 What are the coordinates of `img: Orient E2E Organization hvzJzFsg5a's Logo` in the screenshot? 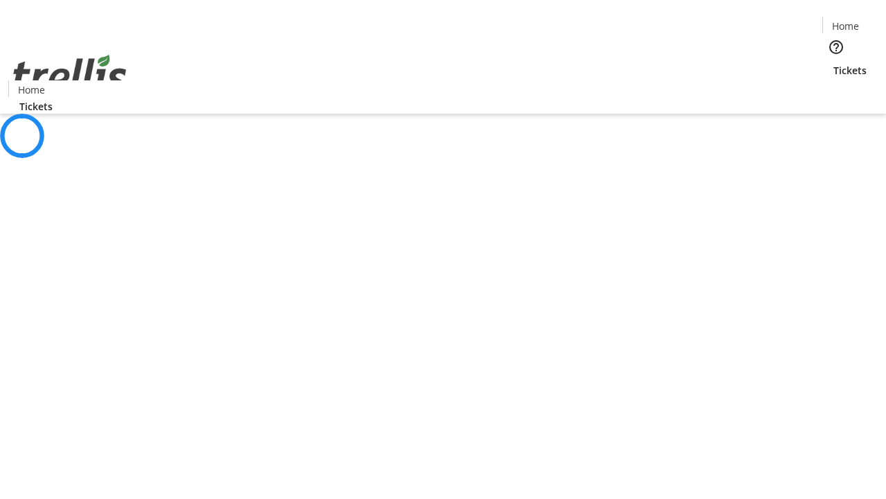 It's located at (70, 74).